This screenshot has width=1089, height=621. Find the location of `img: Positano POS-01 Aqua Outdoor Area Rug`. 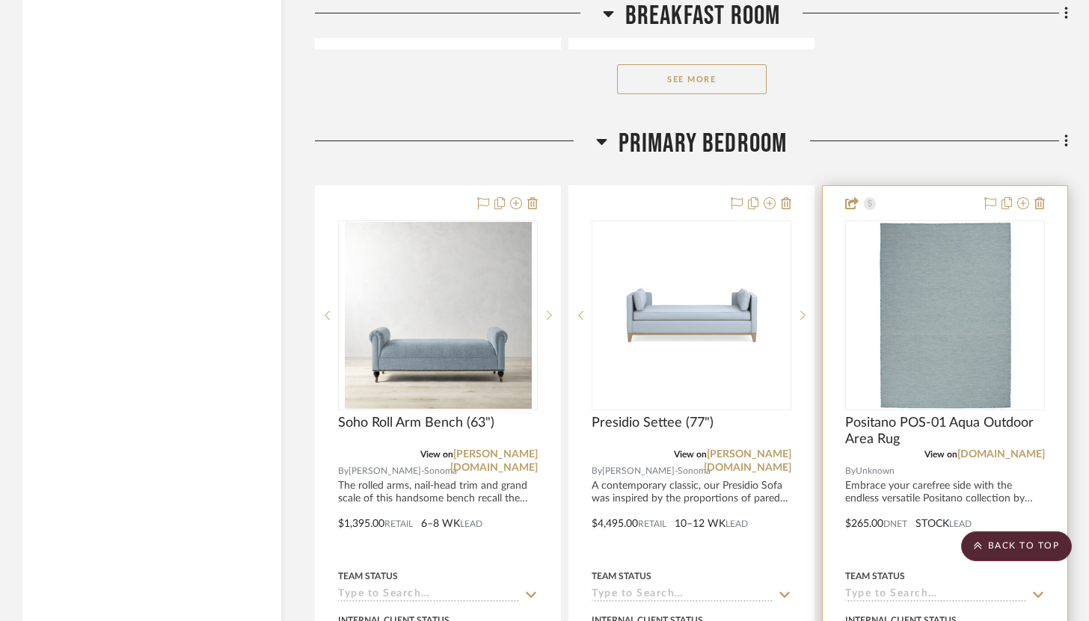

img: Positano POS-01 Aqua Outdoor Area Rug is located at coordinates (945, 315).